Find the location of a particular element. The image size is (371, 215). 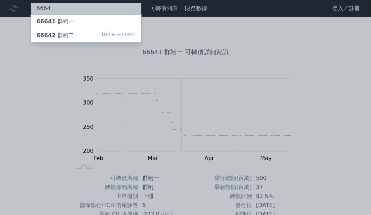

div: 群翊一 is located at coordinates (55, 22).